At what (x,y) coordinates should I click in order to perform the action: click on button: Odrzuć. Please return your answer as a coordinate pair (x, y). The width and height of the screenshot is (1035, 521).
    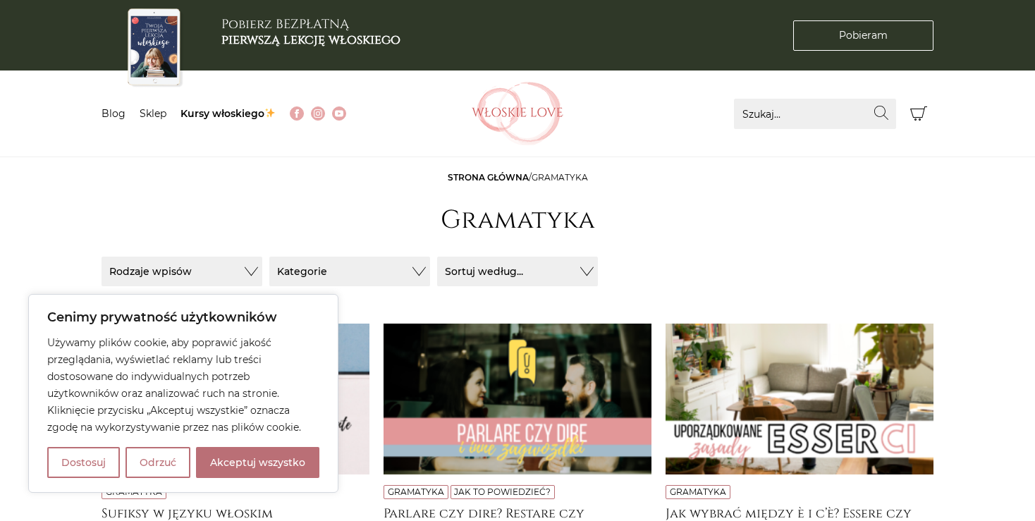
    Looking at the image, I should click on (158, 463).